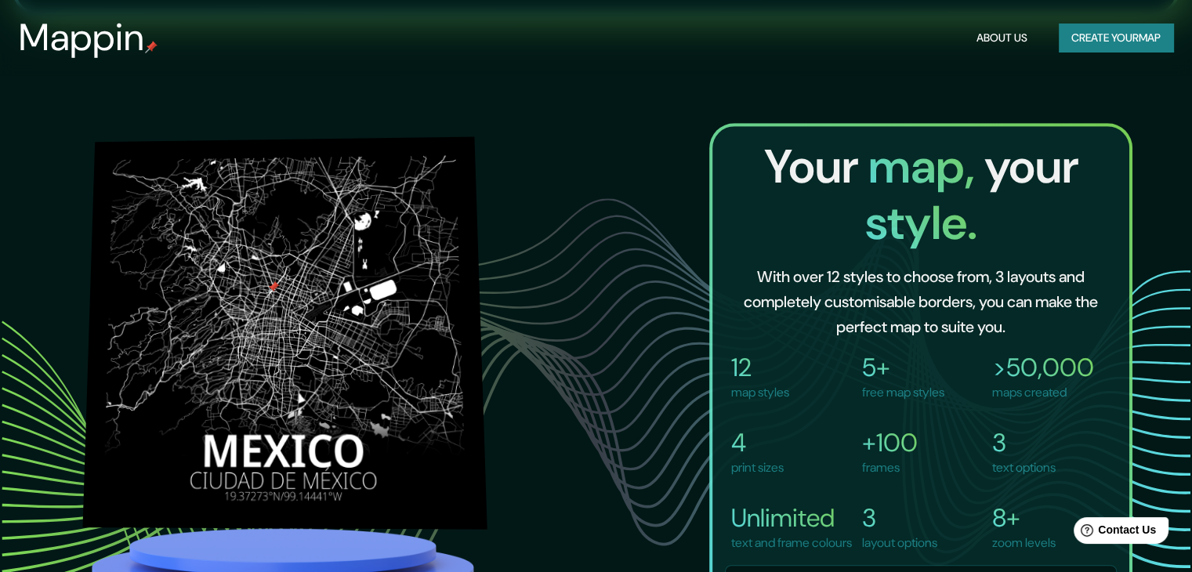 The height and width of the screenshot is (572, 1192). Describe the element at coordinates (903, 368) in the screenshot. I see `h4: 5+` at that location.